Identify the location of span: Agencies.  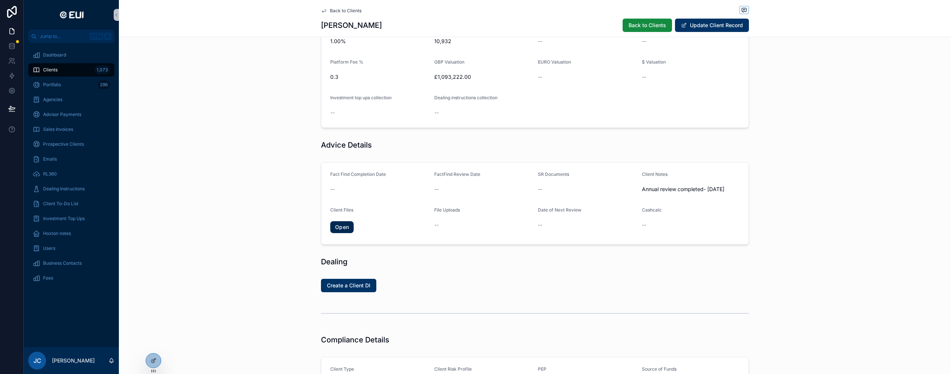
(53, 100).